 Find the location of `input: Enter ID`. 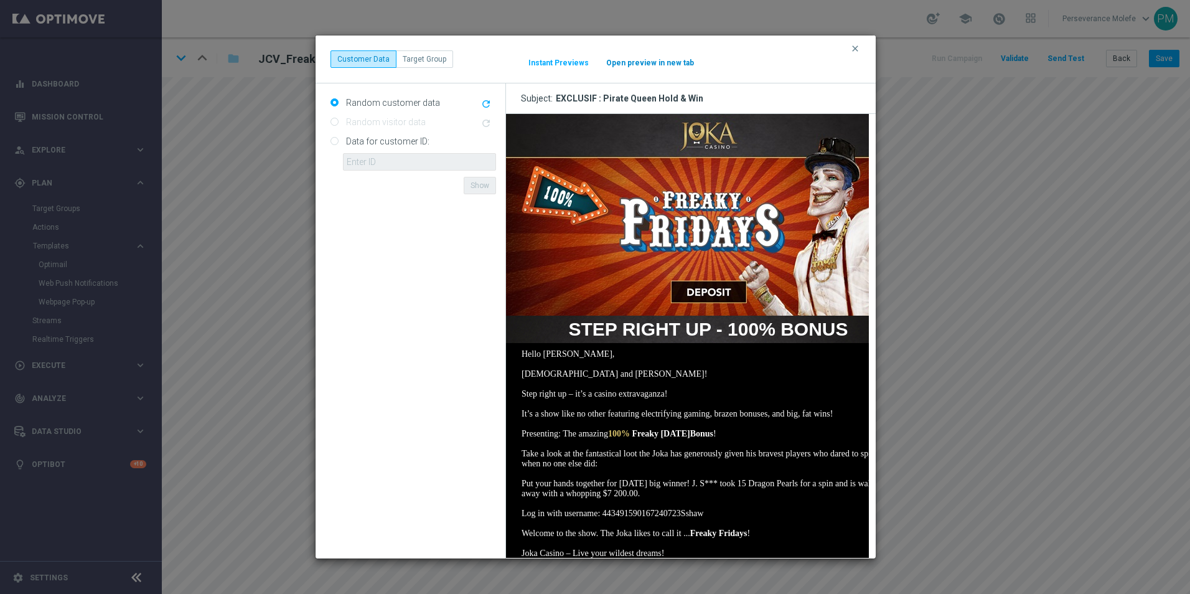

input: Enter ID is located at coordinates (419, 162).